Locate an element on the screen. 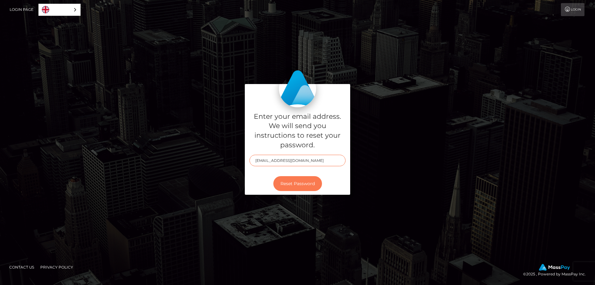 The width and height of the screenshot is (595, 285). button: Reset Password is located at coordinates (297, 183).